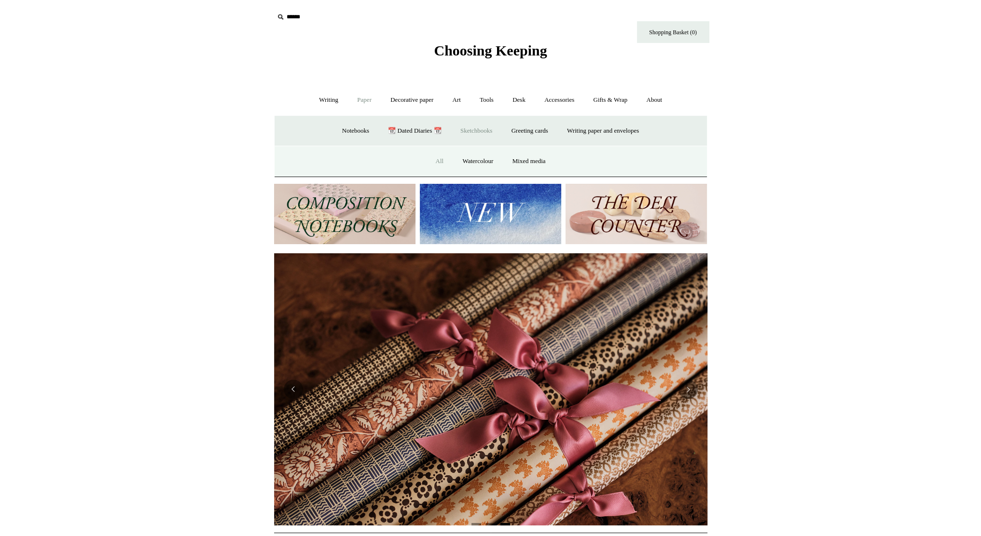  Describe the element at coordinates (530, 131) in the screenshot. I see `a: Greeting cards` at that location.